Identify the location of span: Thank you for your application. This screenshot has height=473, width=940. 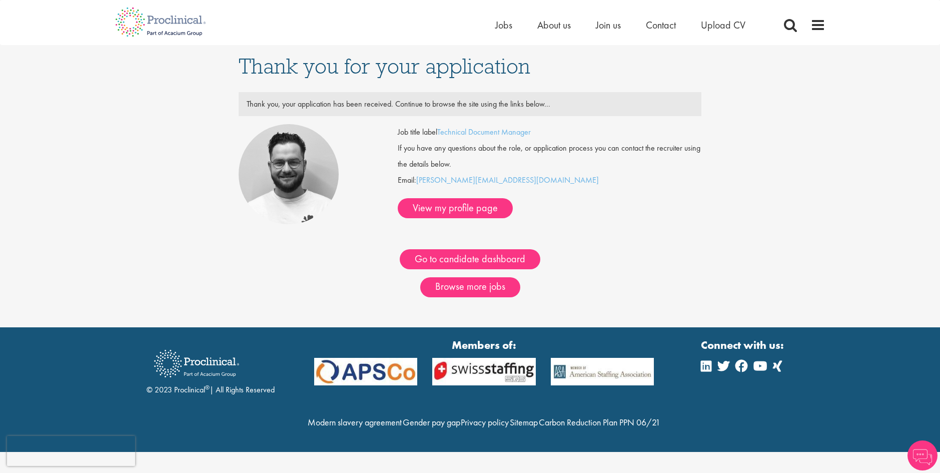
(384, 66).